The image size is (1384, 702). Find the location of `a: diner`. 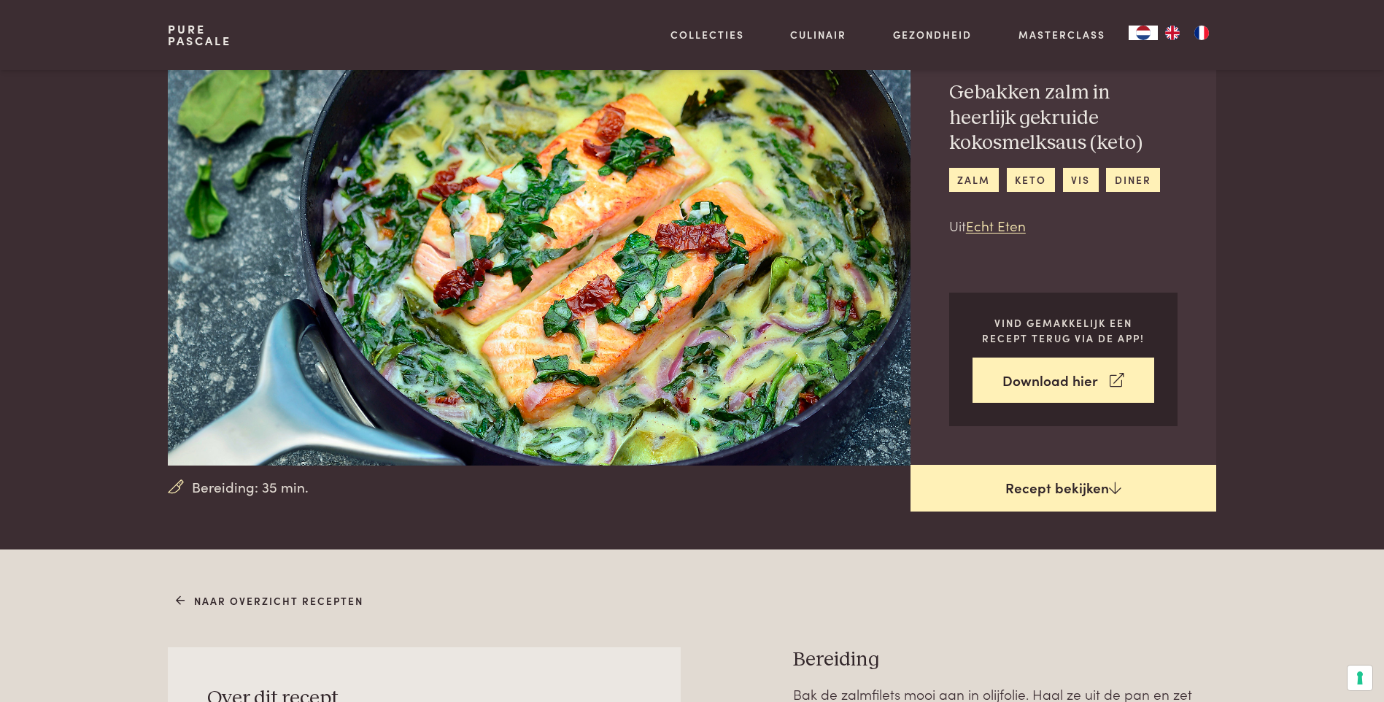

a: diner is located at coordinates (1132, 179).